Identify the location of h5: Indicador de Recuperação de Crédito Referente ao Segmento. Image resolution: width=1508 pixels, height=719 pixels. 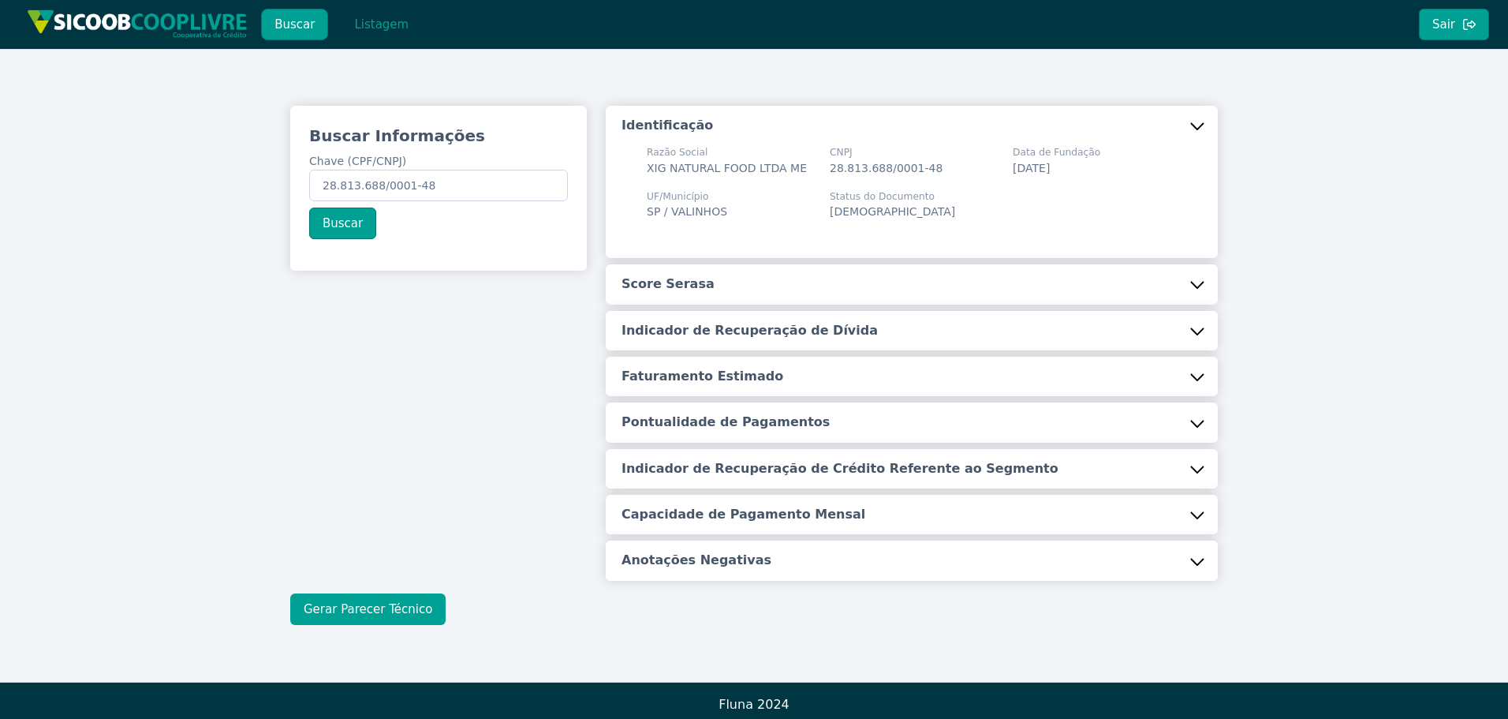
(840, 469).